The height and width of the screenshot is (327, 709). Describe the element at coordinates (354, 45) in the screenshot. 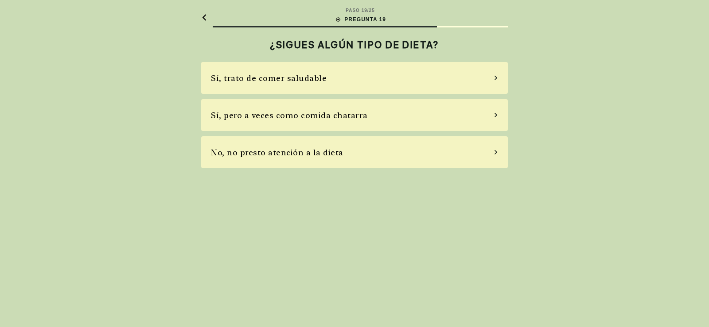

I see `h2: ¿SIGUES ALGÚN TIPO DE DIETA?` at that location.